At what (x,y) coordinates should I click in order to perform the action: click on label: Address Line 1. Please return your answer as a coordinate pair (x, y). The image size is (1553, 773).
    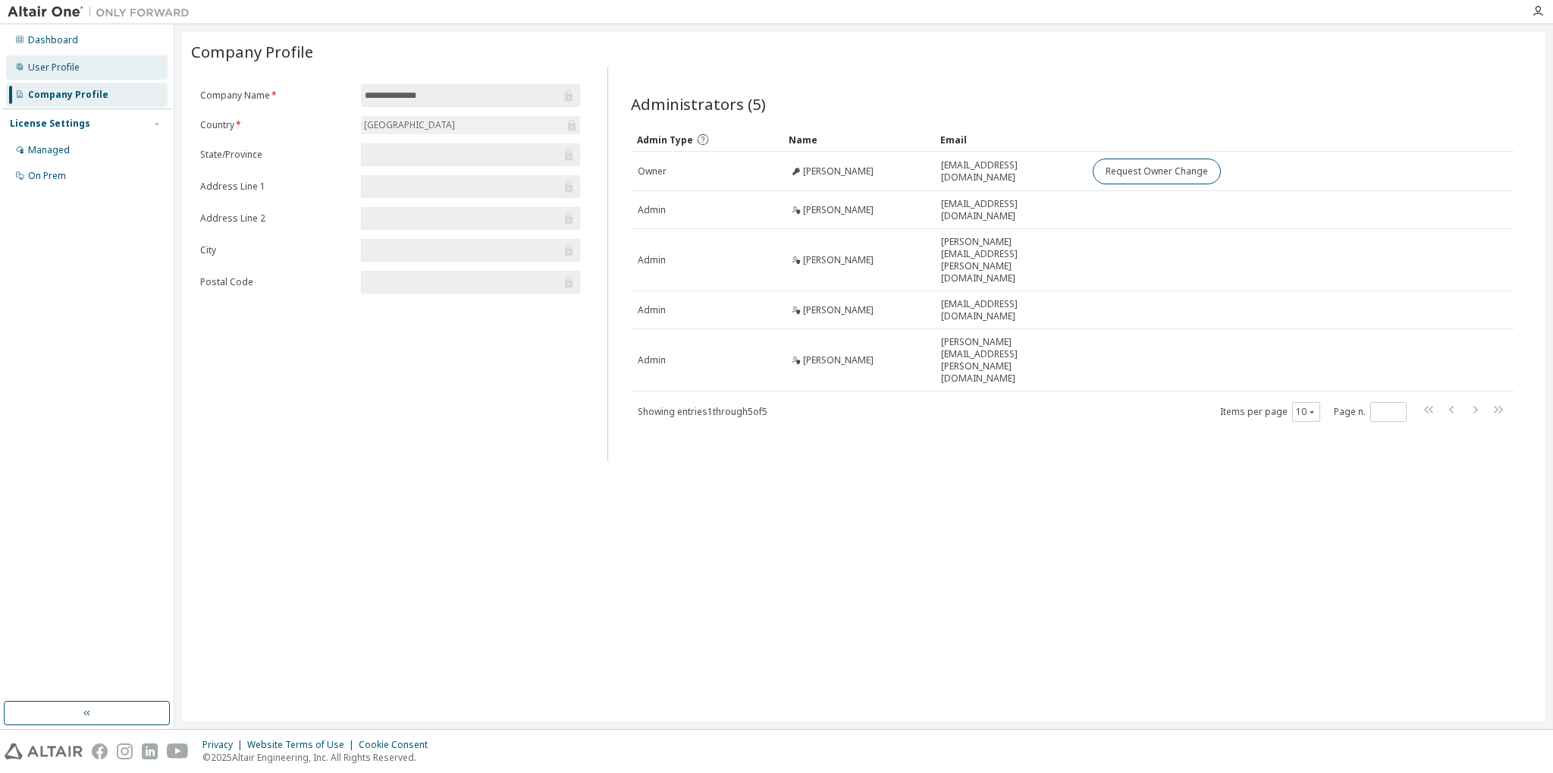
    Looking at the image, I should click on (276, 187).